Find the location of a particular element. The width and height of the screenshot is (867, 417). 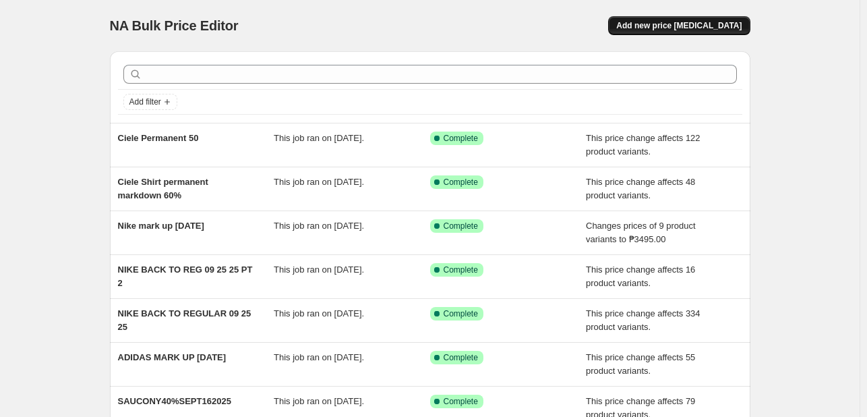

span: NIKE BACK TO REGULAR 09 25 25 is located at coordinates (185, 320).